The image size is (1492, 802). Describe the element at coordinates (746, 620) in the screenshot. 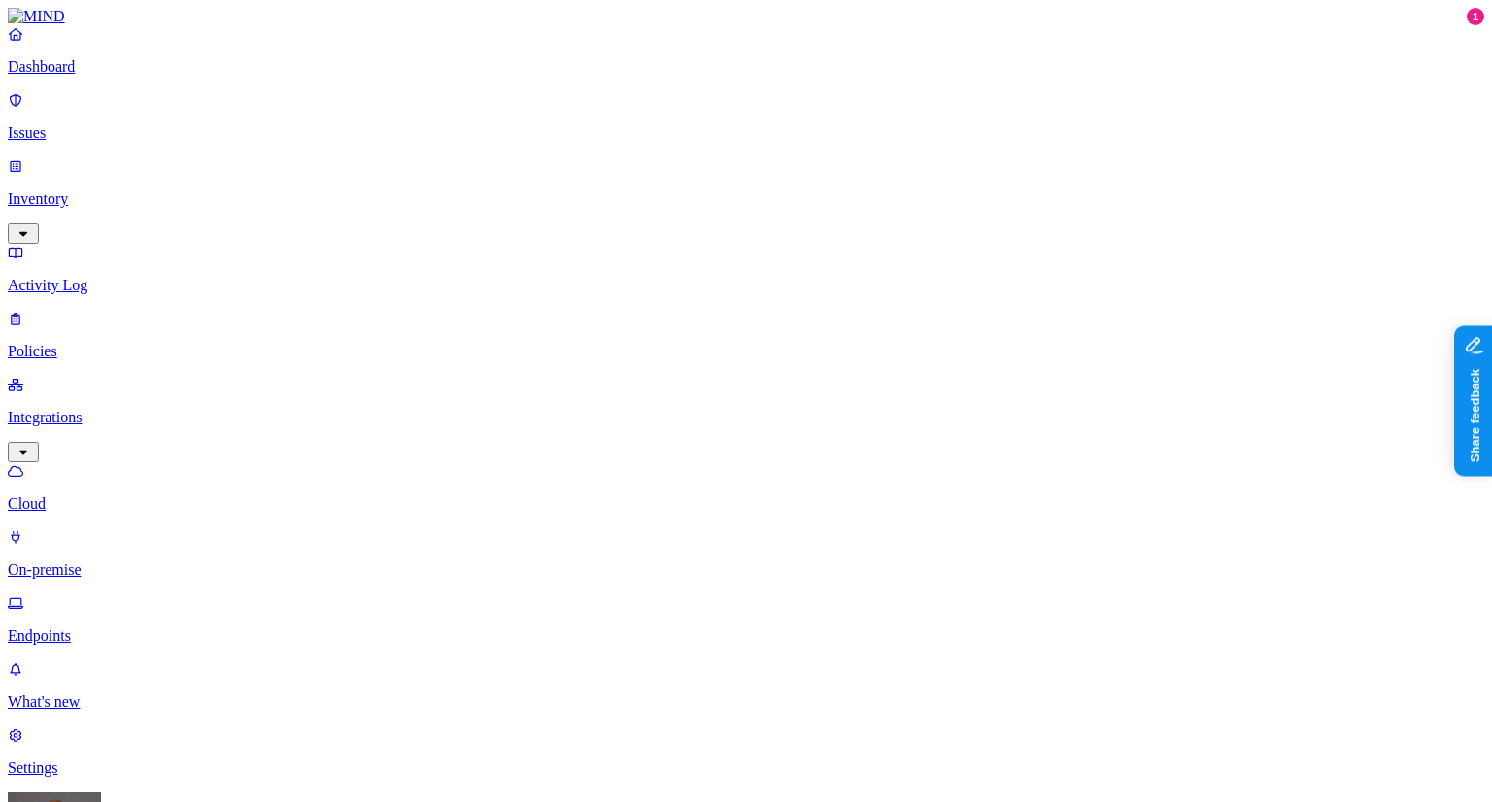

I see `a: Endpoints` at that location.